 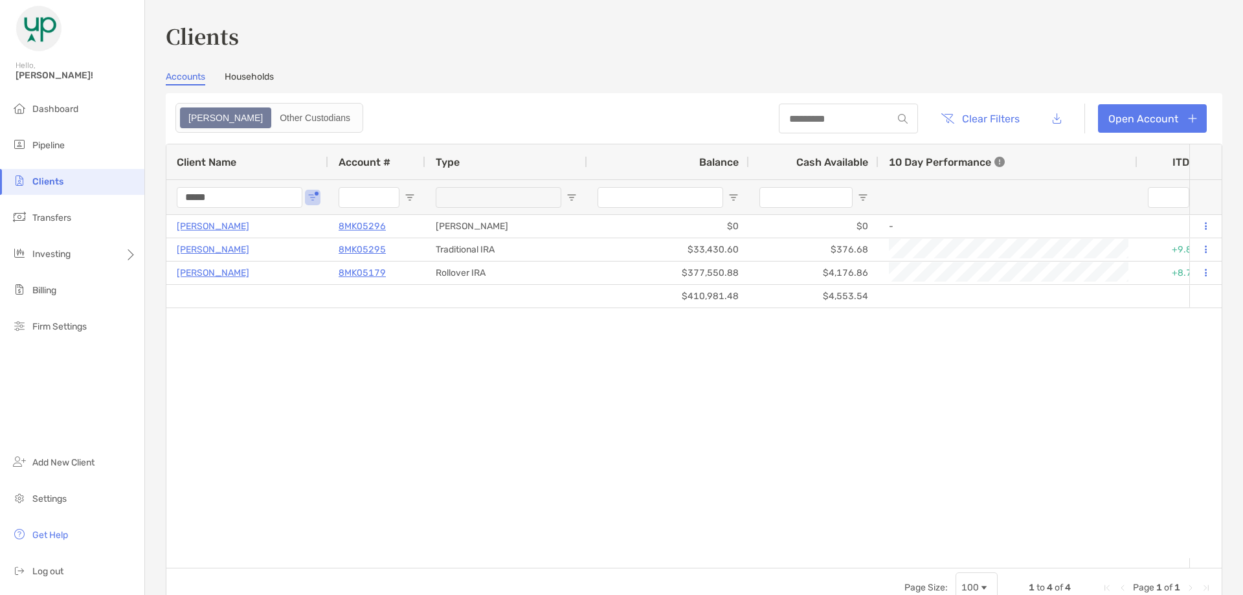 What do you see at coordinates (668, 296) in the screenshot?
I see `div: $410,981.48` at bounding box center [668, 296].